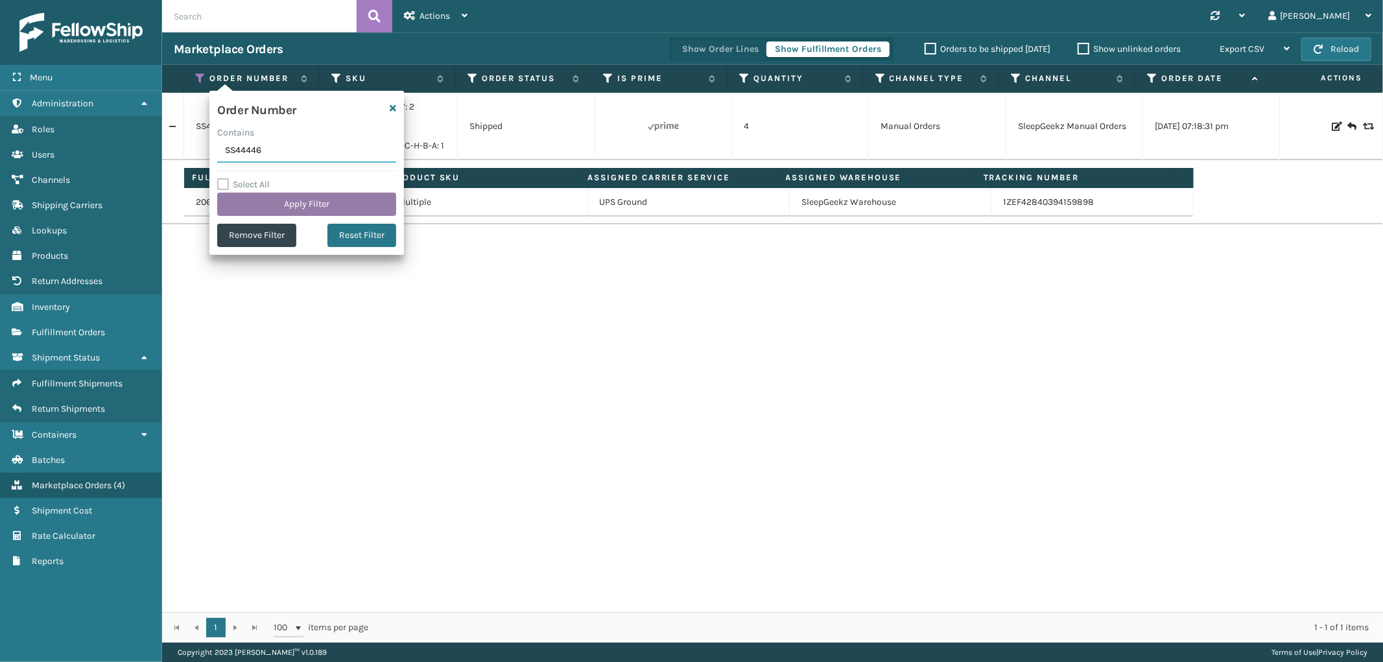  I want to click on input: Type the text you wish to filter on, so click(307, 151).